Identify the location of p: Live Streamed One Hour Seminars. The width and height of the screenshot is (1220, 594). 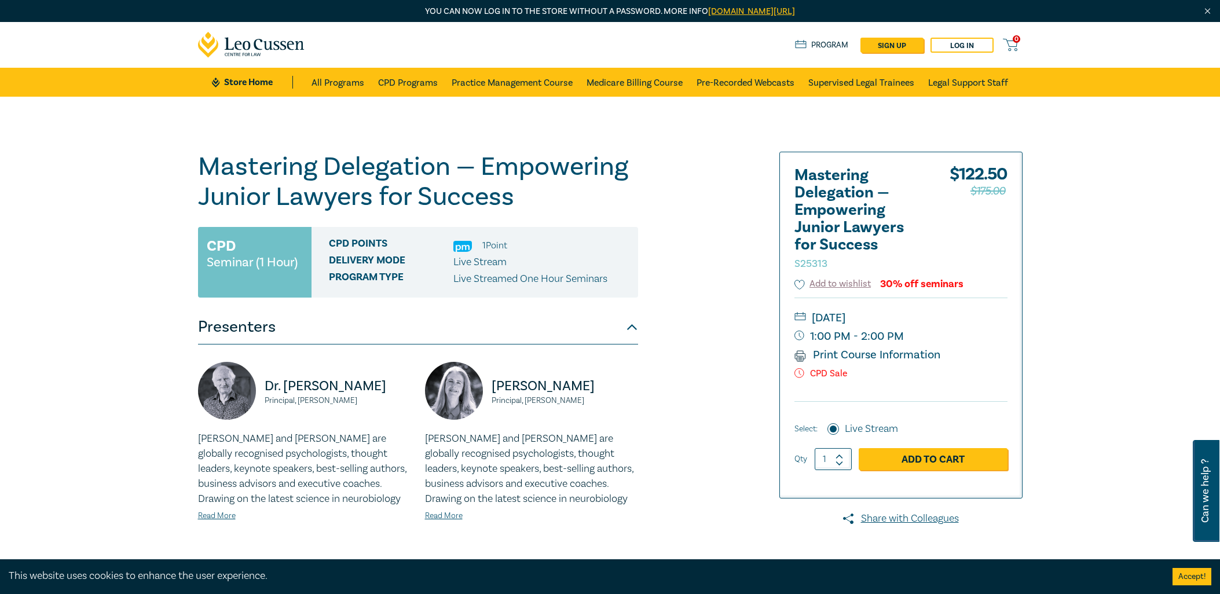
(530, 279).